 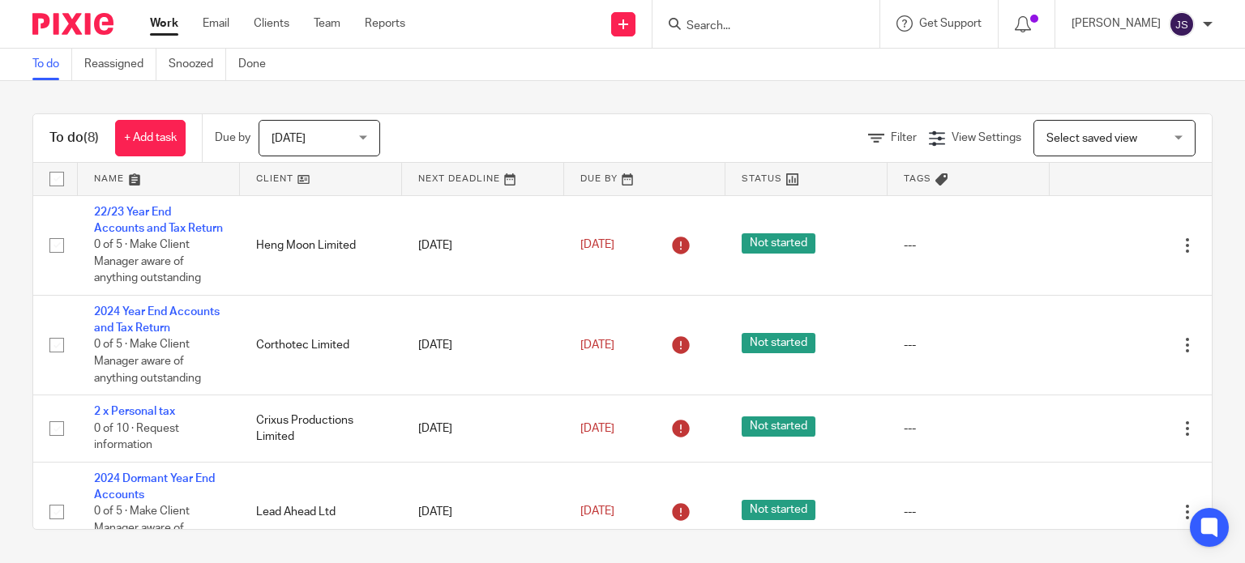 I want to click on a: Clients, so click(x=272, y=24).